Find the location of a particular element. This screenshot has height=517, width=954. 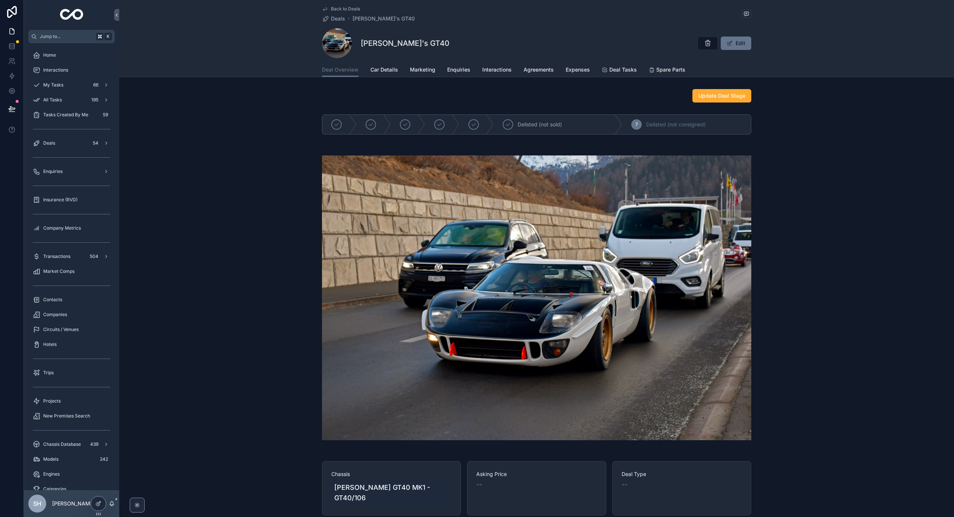

span: Delisted (not sold) is located at coordinates (540, 125).